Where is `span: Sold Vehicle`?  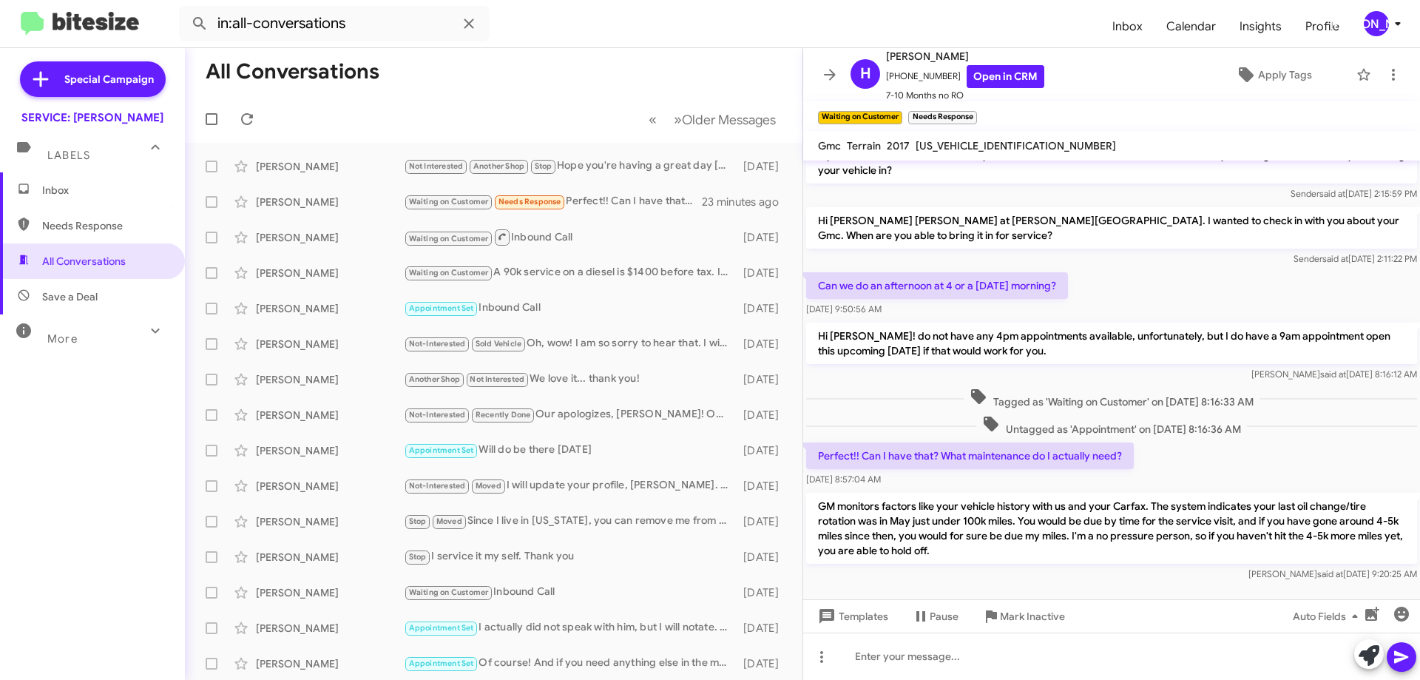
span: Sold Vehicle is located at coordinates (498, 343).